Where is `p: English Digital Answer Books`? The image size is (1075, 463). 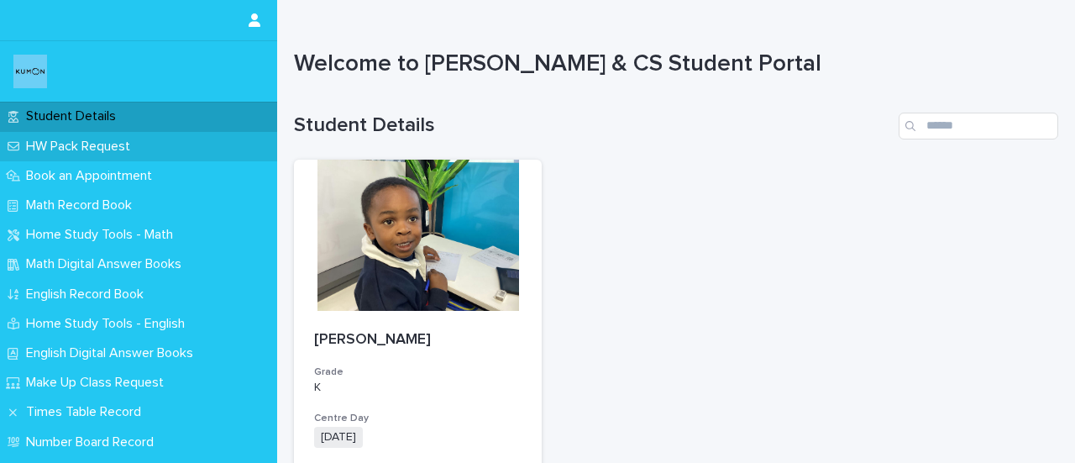
p: English Digital Answer Books is located at coordinates (112, 353).